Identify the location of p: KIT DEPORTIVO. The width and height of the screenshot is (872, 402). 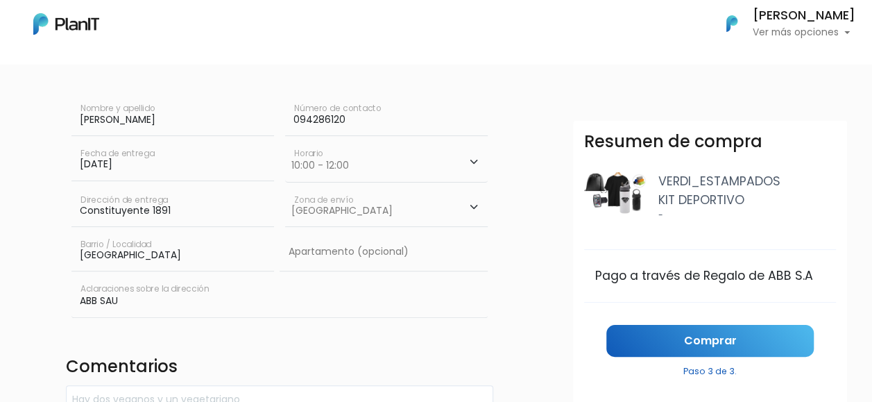
(747, 200).